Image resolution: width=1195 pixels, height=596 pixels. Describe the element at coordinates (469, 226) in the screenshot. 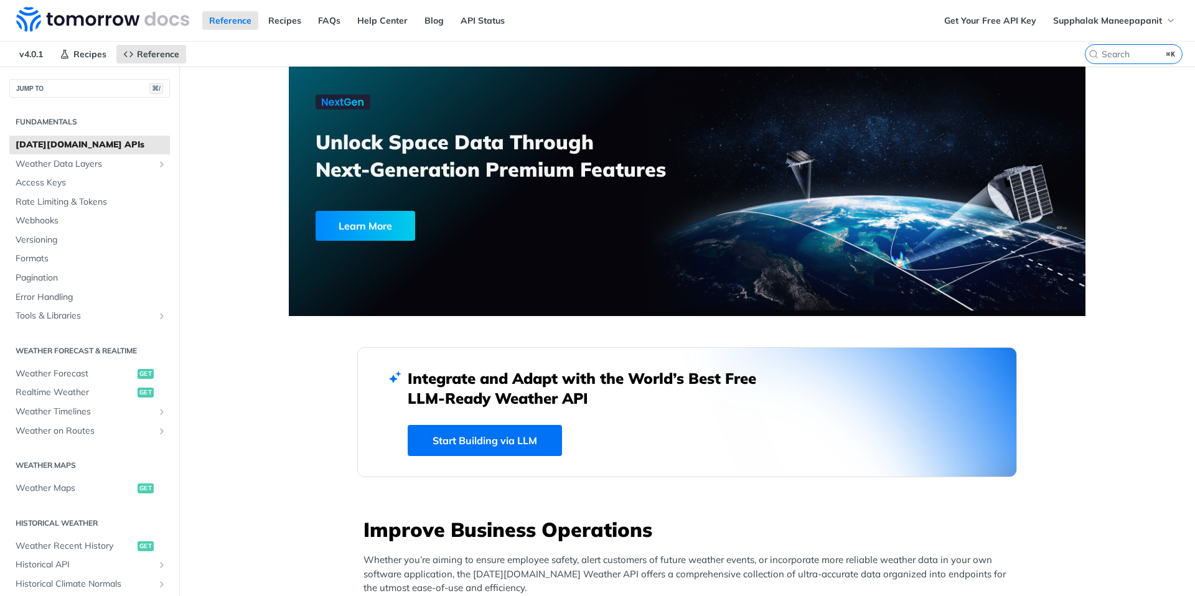

I see `a: Learn More` at that location.